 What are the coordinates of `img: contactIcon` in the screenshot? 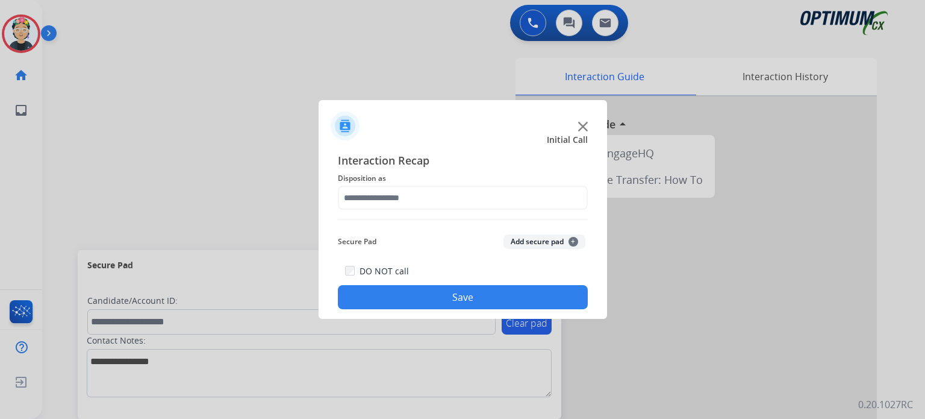 It's located at (345, 126).